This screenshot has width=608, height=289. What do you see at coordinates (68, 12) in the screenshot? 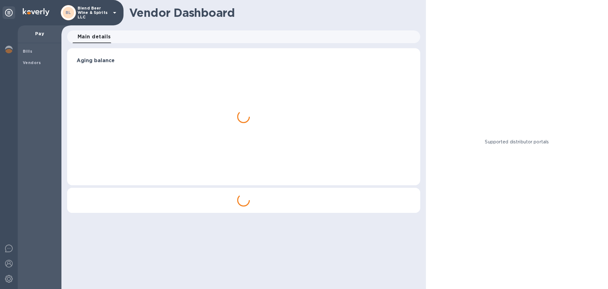
I see `b: BL` at bounding box center [68, 12].